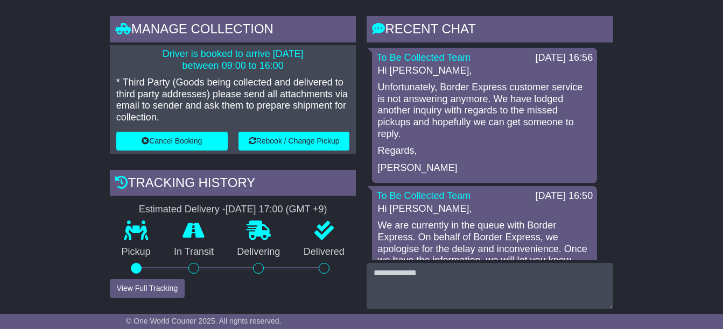 Image resolution: width=723 pixels, height=329 pixels. What do you see at coordinates (136, 252) in the screenshot?
I see `p: Pickup` at bounding box center [136, 252].